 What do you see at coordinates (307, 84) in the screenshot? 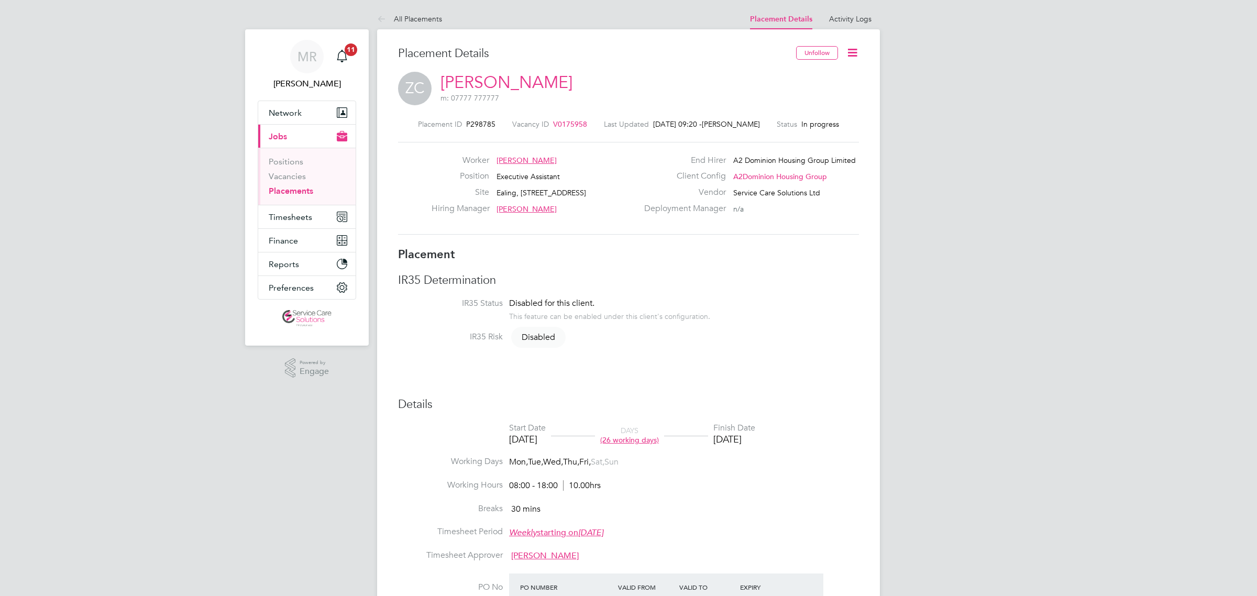
I see `span: Matt Robson` at bounding box center [307, 84].